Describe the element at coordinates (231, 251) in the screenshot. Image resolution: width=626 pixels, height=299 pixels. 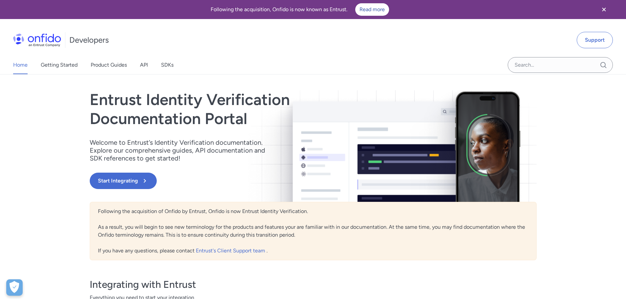
I see `a: Entrust's Client Support team` at that location.